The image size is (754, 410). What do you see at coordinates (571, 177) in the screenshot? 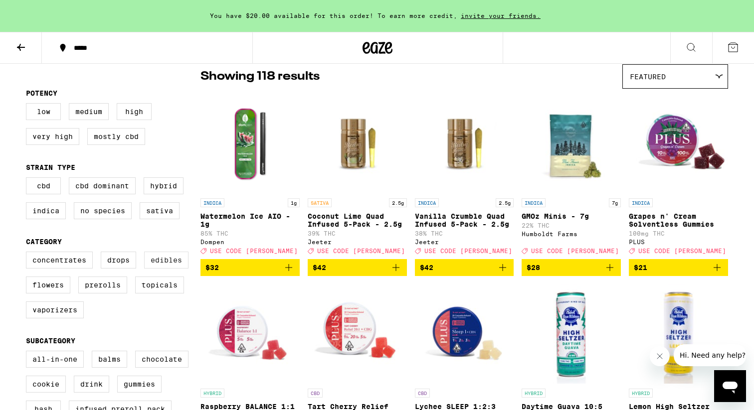
I see `a: Open page for GMOz Minis - 7g from Humboldt Farms` at bounding box center [571, 177].